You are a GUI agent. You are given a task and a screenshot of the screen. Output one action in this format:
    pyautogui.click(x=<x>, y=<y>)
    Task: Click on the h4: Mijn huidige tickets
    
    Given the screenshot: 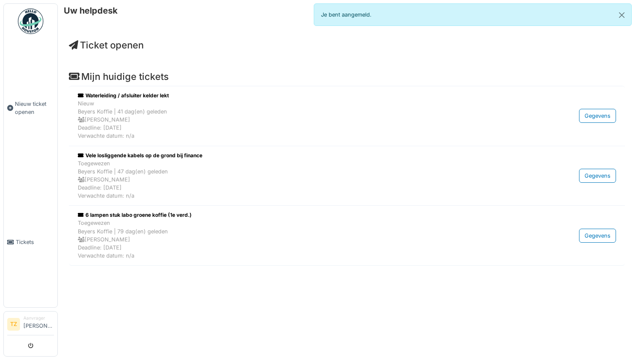 What is the action you would take?
    pyautogui.click(x=347, y=76)
    